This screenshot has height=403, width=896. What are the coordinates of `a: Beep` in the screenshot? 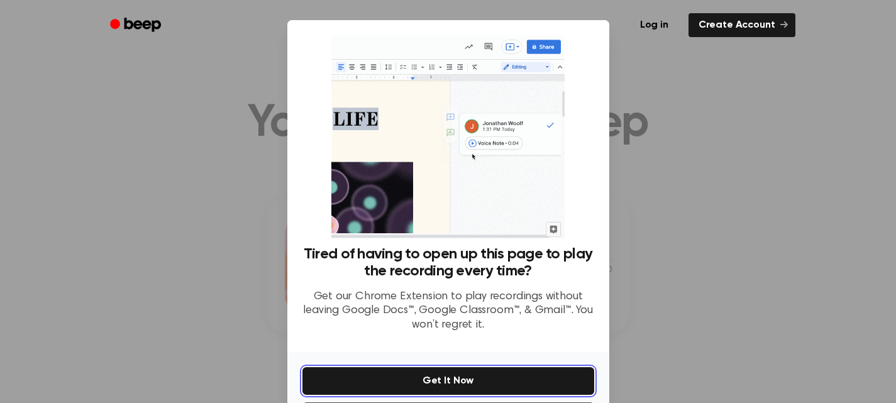 It's located at (136, 25).